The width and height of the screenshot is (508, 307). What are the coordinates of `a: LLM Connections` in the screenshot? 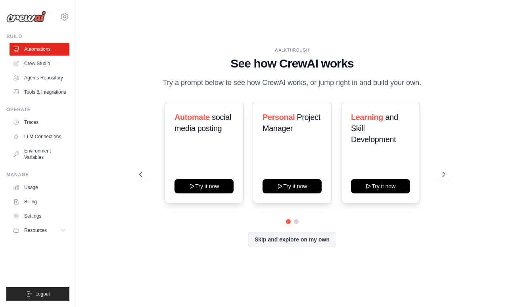 It's located at (39, 136).